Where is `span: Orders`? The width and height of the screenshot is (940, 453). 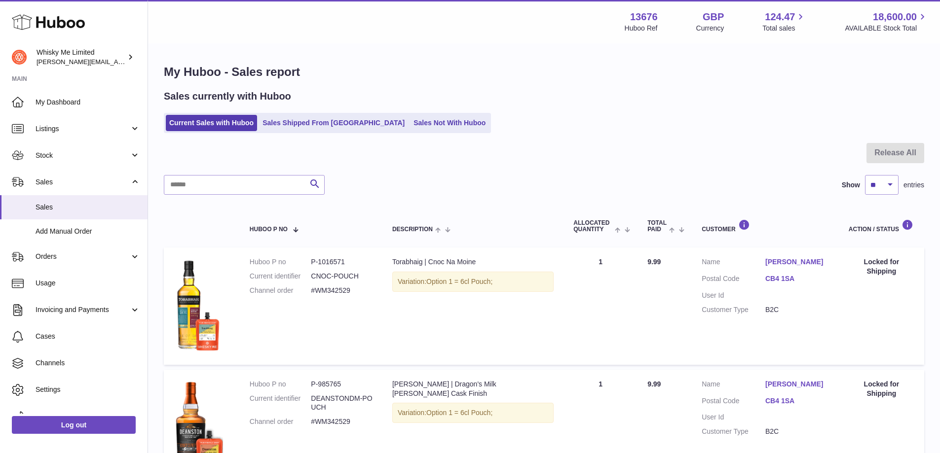 span: Orders is located at coordinates (82, 256).